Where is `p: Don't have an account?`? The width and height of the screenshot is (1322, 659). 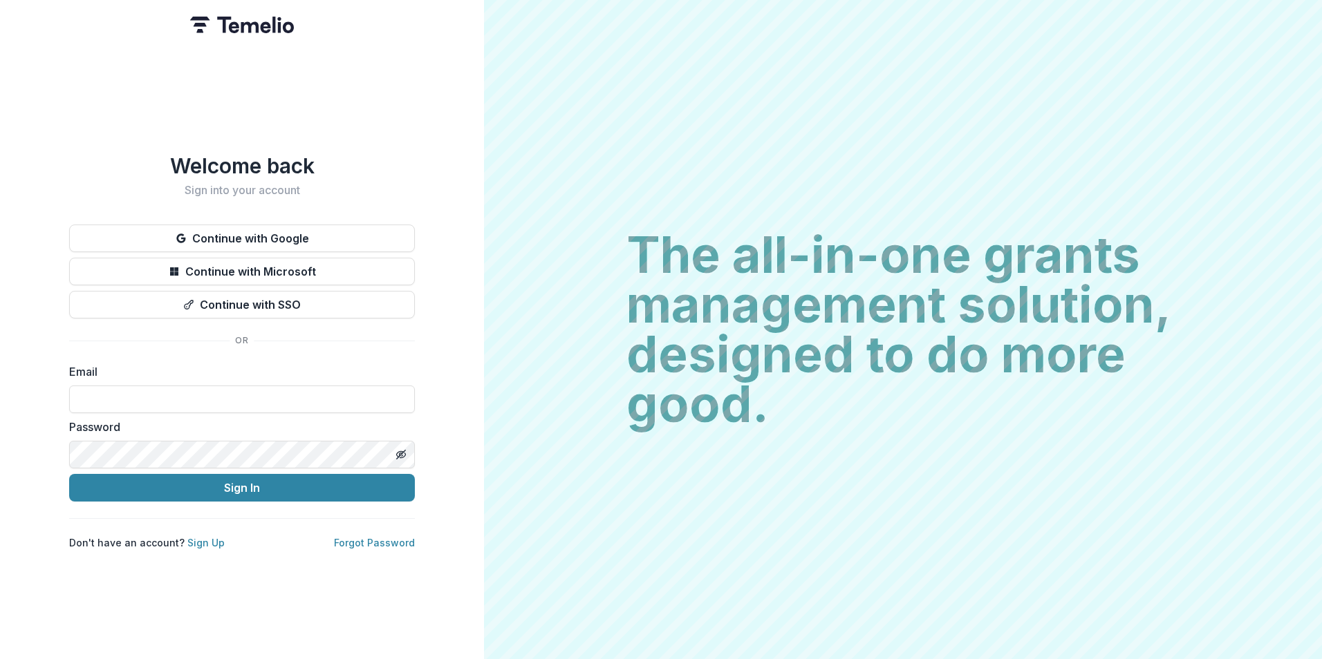
p: Don't have an account? is located at coordinates (147, 543).